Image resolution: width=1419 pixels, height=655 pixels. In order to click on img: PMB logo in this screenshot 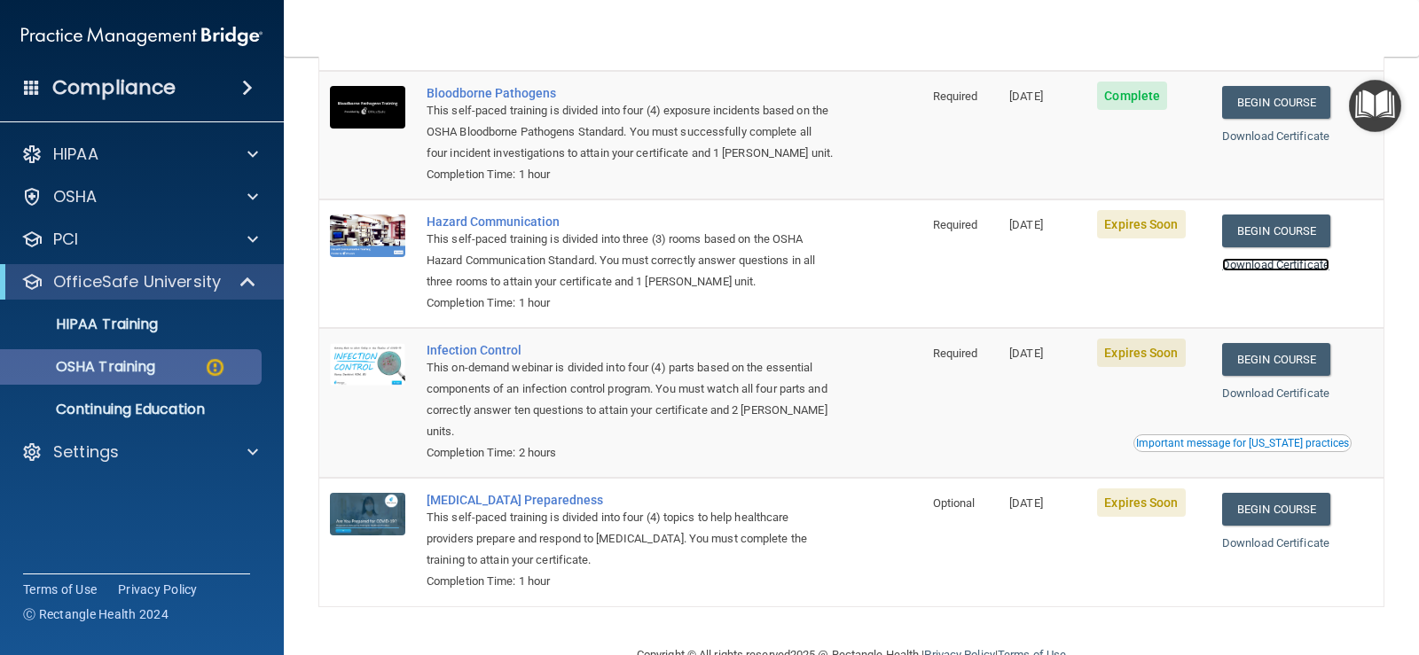, I will do `click(142, 36)`.